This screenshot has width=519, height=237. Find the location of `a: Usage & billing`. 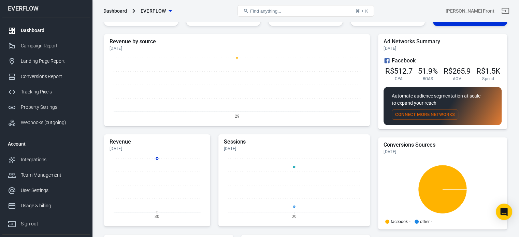

a: Usage & billing is located at coordinates (46, 206).